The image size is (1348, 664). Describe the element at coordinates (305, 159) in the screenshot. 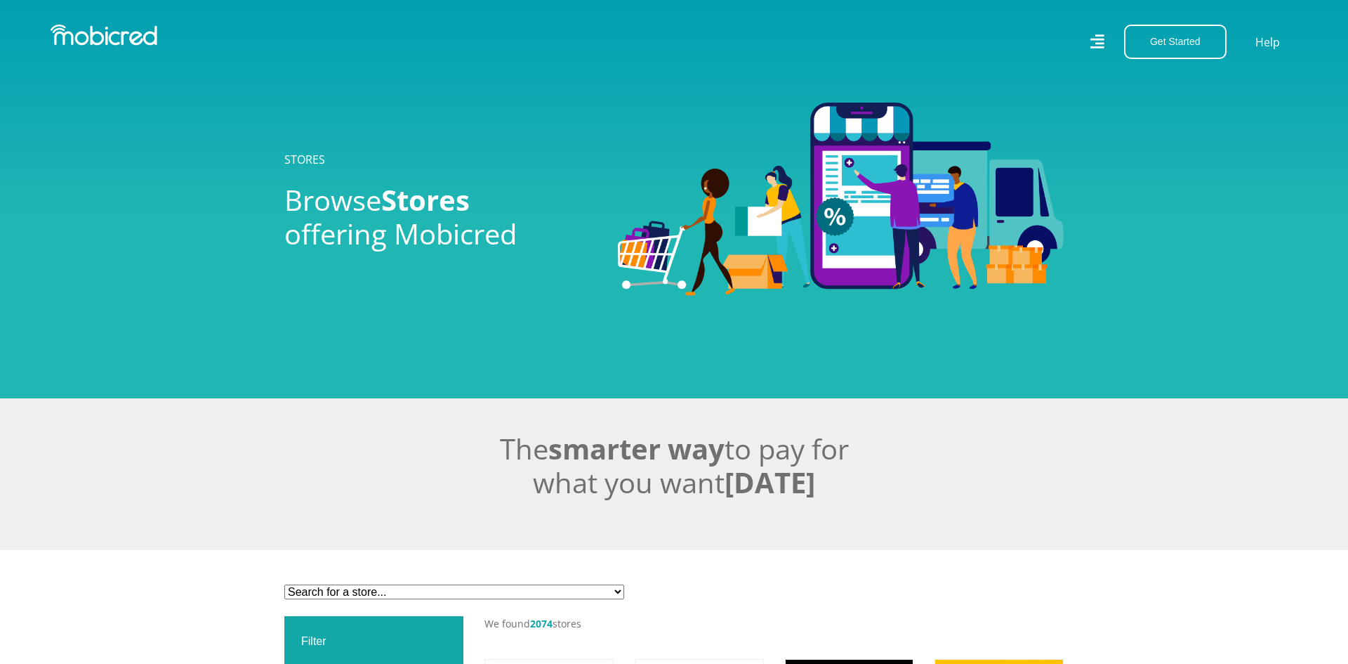

I see `a: STORES` at that location.